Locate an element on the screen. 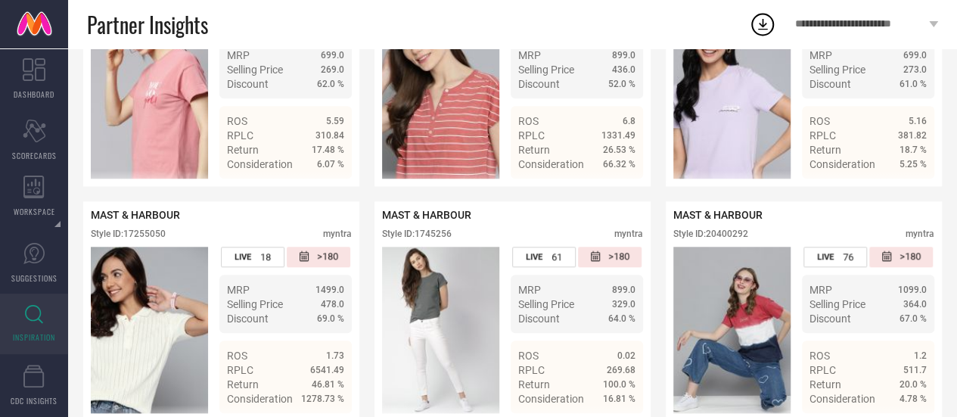 The image size is (957, 417). span: DASHBOARD is located at coordinates (34, 94).